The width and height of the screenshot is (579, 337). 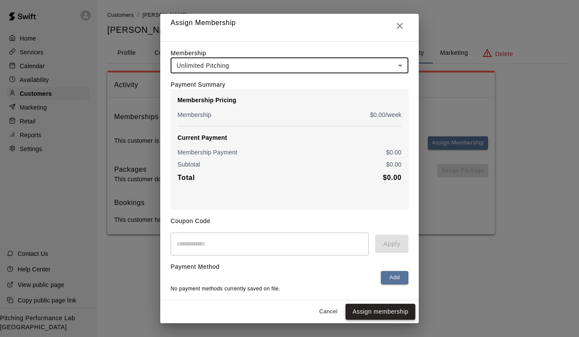 I want to click on label: Coupon Code, so click(x=190, y=221).